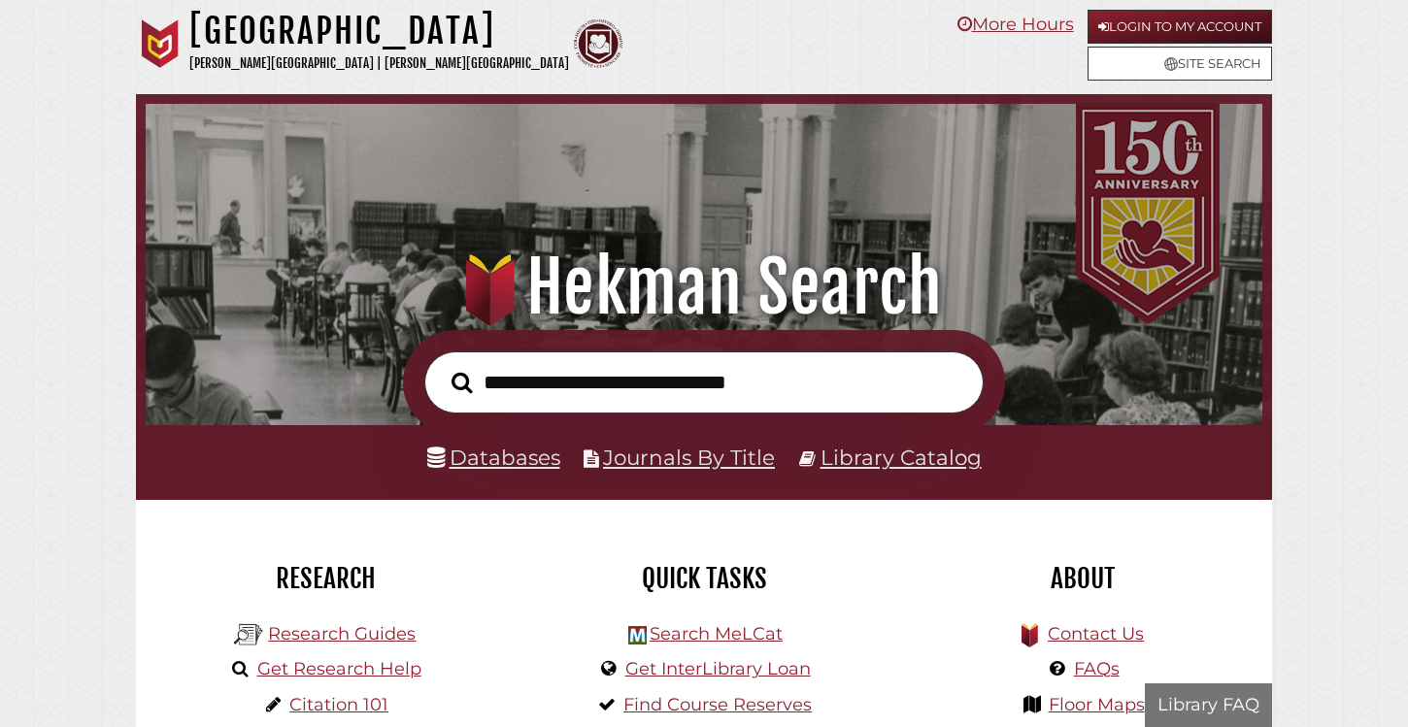 This screenshot has width=1408, height=727. I want to click on a: Databases, so click(493, 457).